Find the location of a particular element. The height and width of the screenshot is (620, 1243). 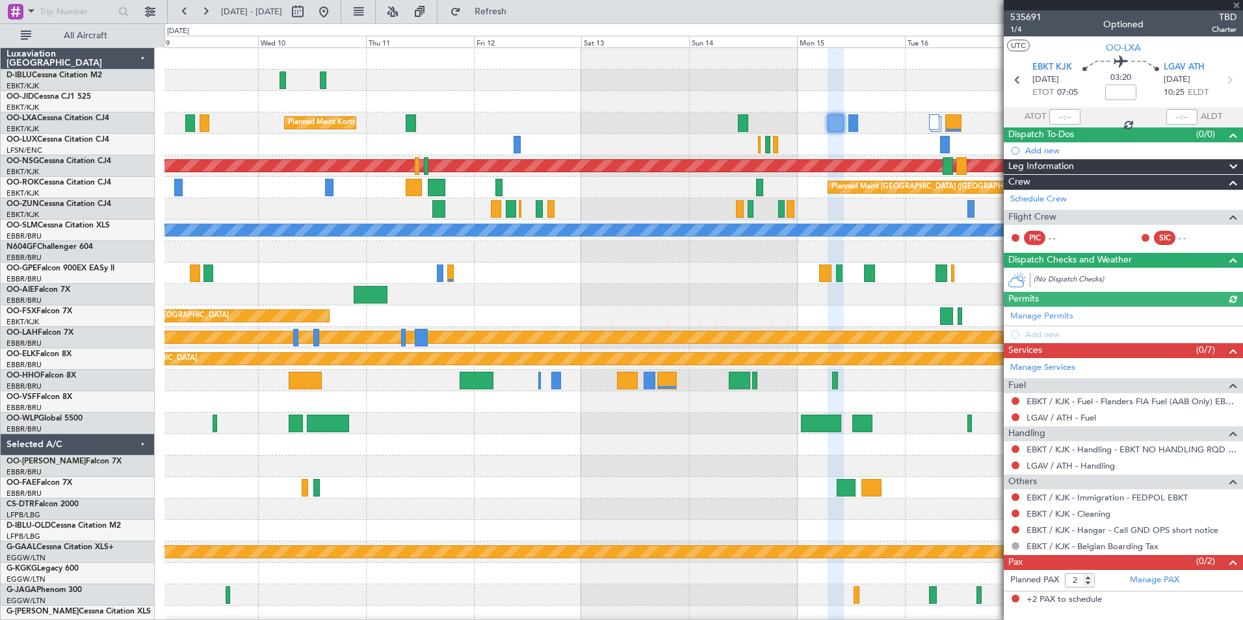

span: (0/2) is located at coordinates (1206, 561).